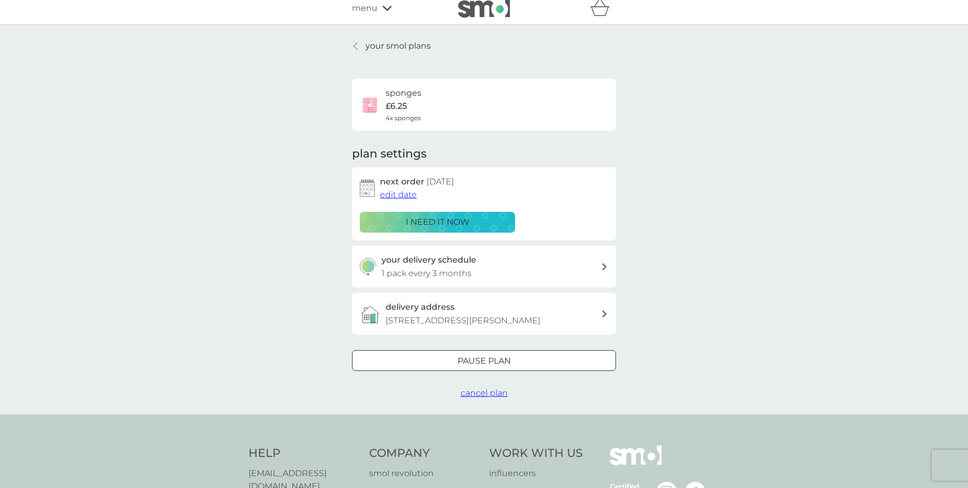 The image size is (968, 488). I want to click on span: cancel plan, so click(484, 392).